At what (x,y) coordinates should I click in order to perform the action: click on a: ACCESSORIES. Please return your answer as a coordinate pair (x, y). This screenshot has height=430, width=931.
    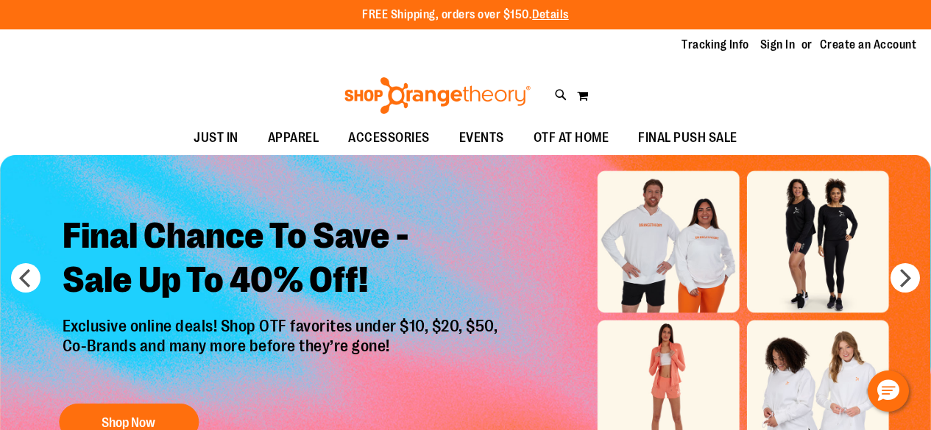
    Looking at the image, I should click on (389, 138).